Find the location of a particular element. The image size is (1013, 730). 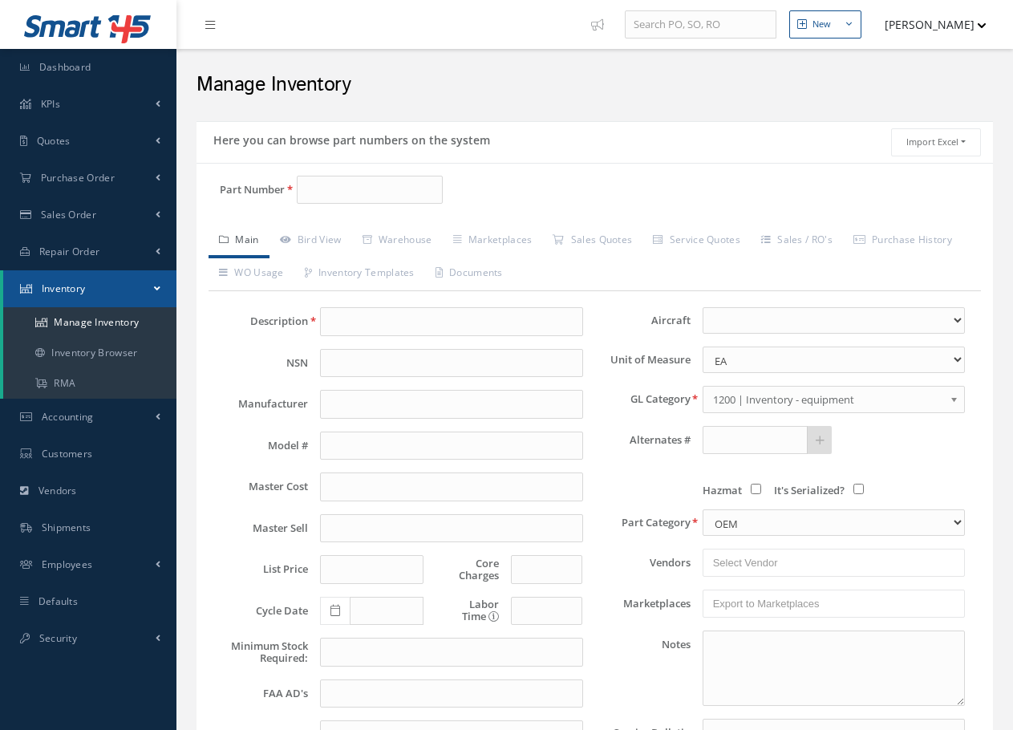

span: KPIs is located at coordinates (51, 104).